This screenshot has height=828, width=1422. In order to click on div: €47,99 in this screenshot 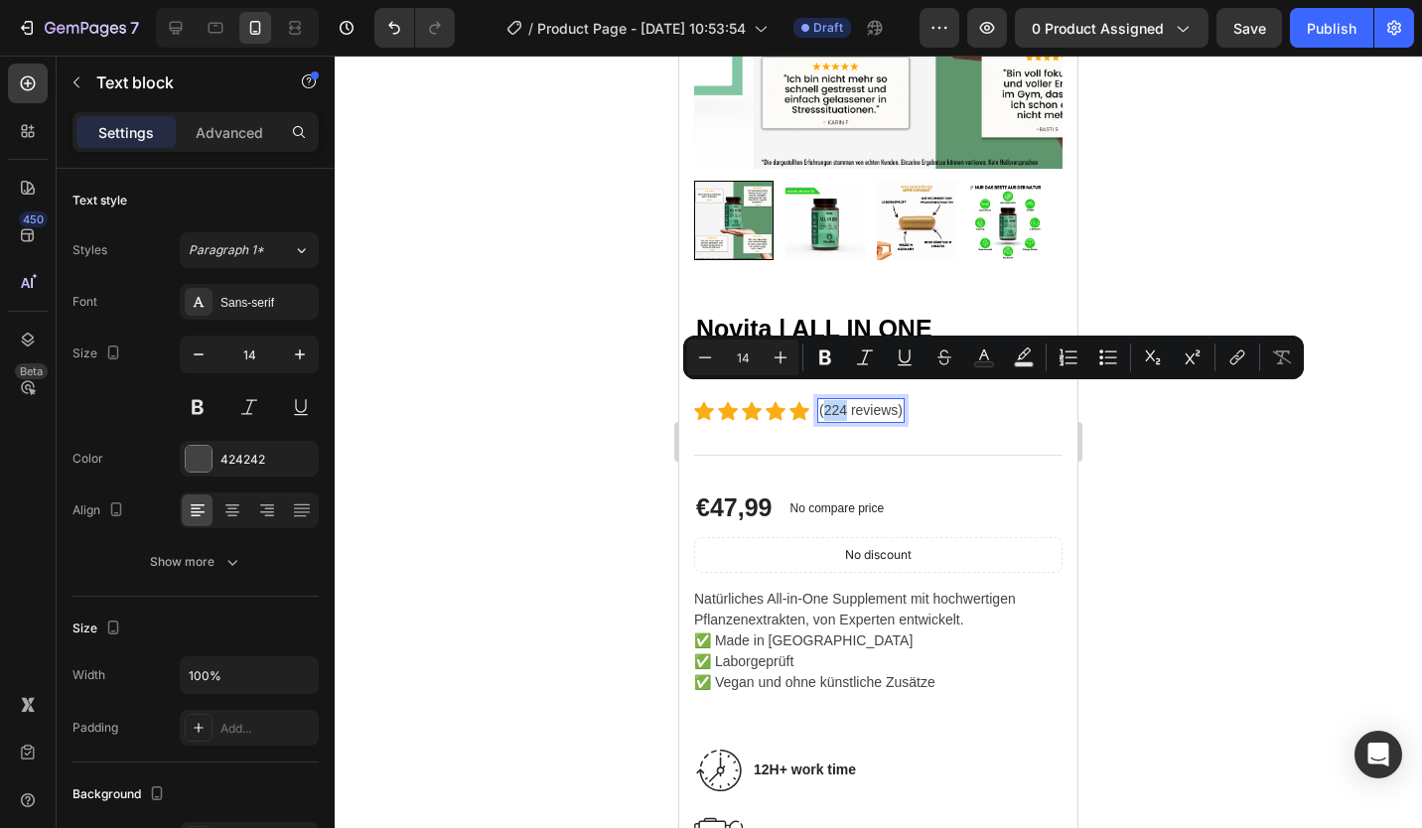, I will do `click(55, 453)`.